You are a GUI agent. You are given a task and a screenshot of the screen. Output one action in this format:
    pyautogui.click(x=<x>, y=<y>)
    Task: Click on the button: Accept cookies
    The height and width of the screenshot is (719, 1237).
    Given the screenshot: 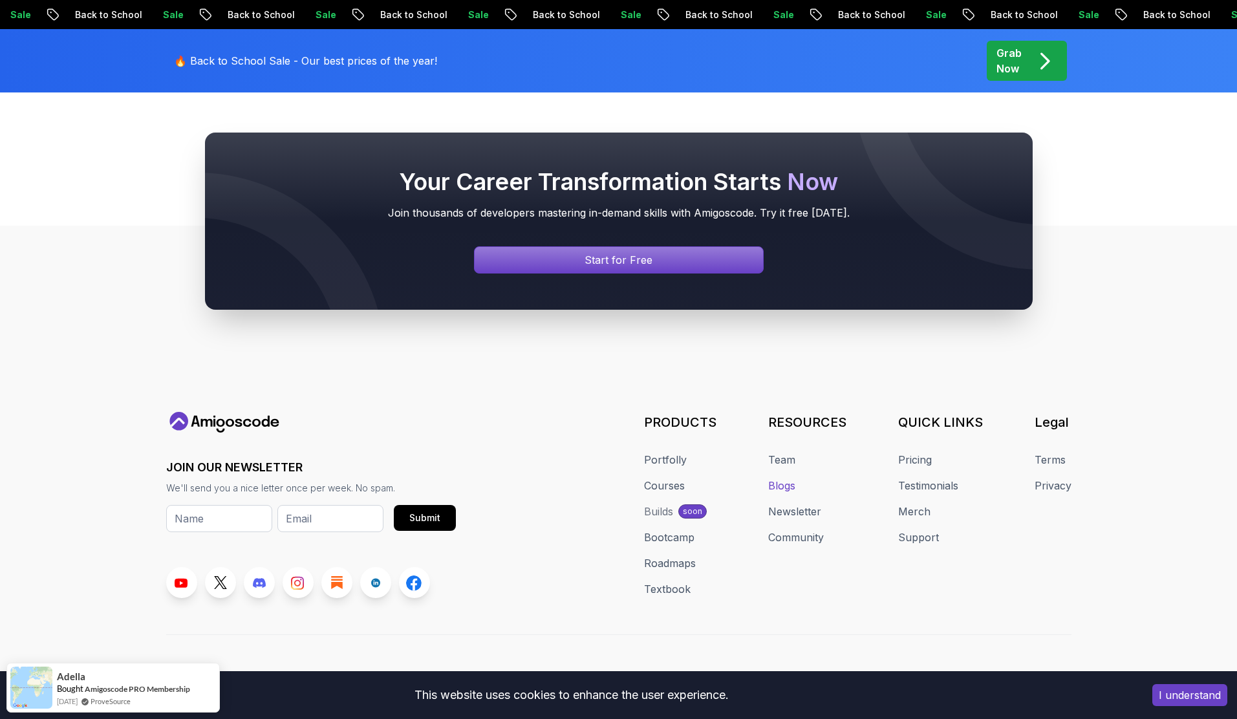 What is the action you would take?
    pyautogui.click(x=1189, y=695)
    